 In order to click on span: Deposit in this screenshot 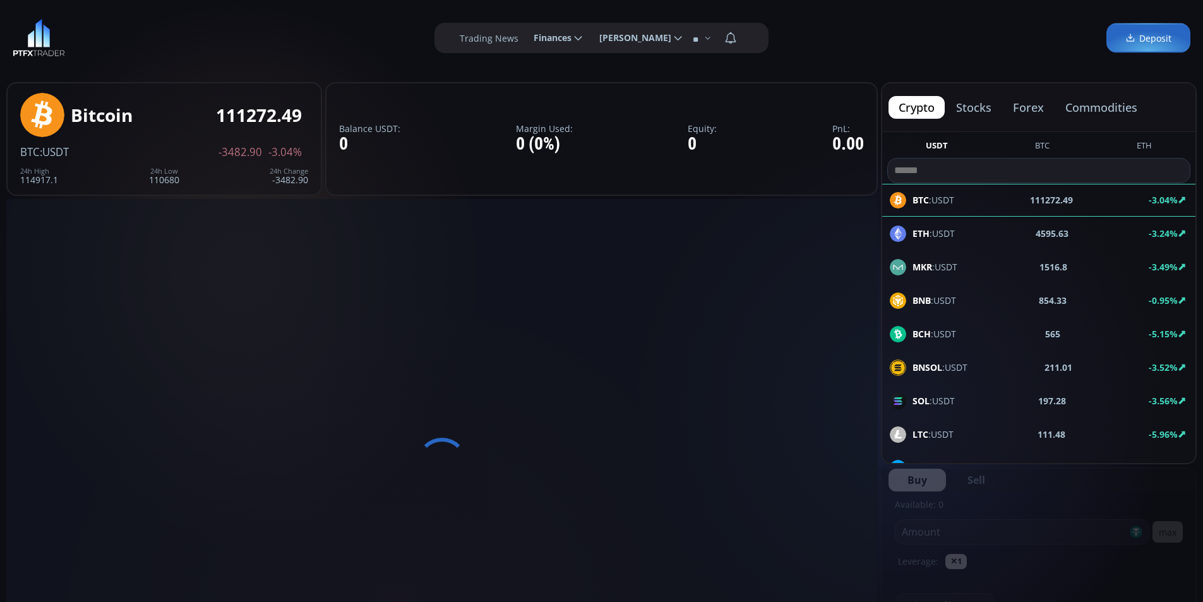, I will do `click(1148, 38)`.